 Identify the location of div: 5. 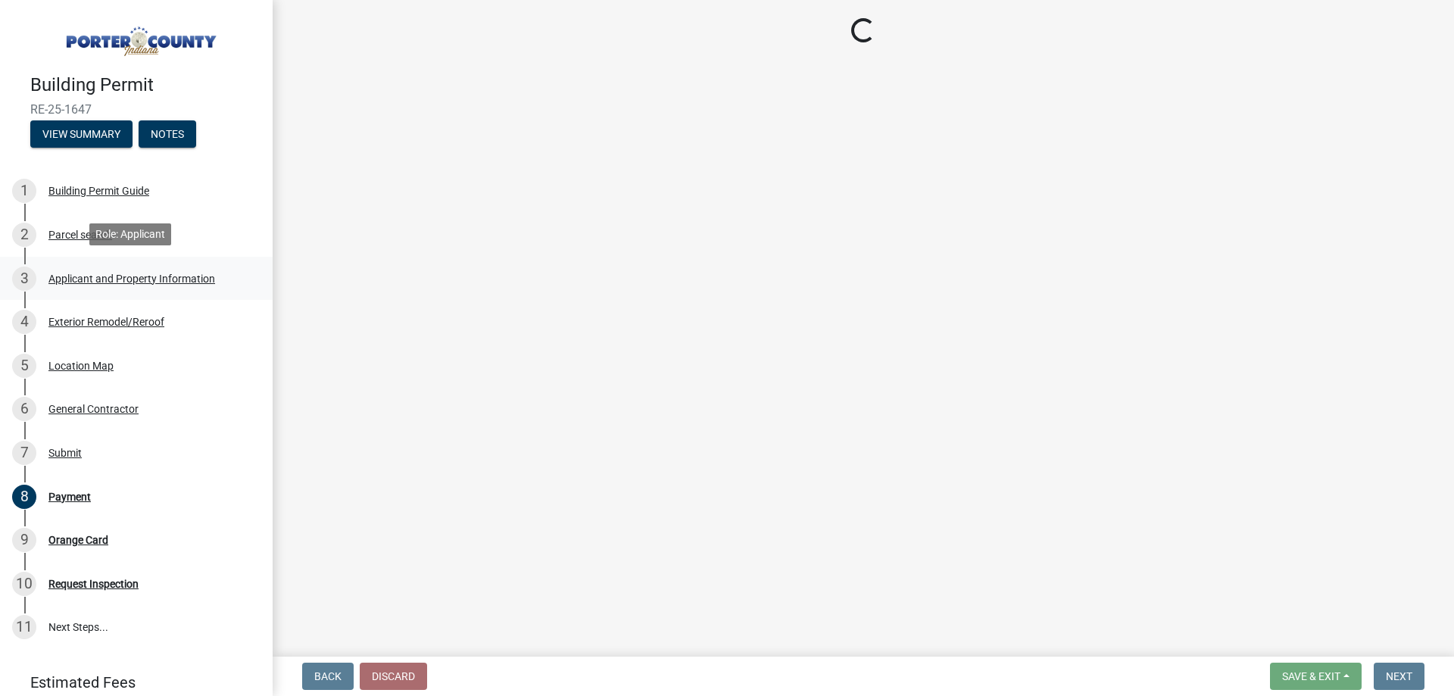
(24, 366).